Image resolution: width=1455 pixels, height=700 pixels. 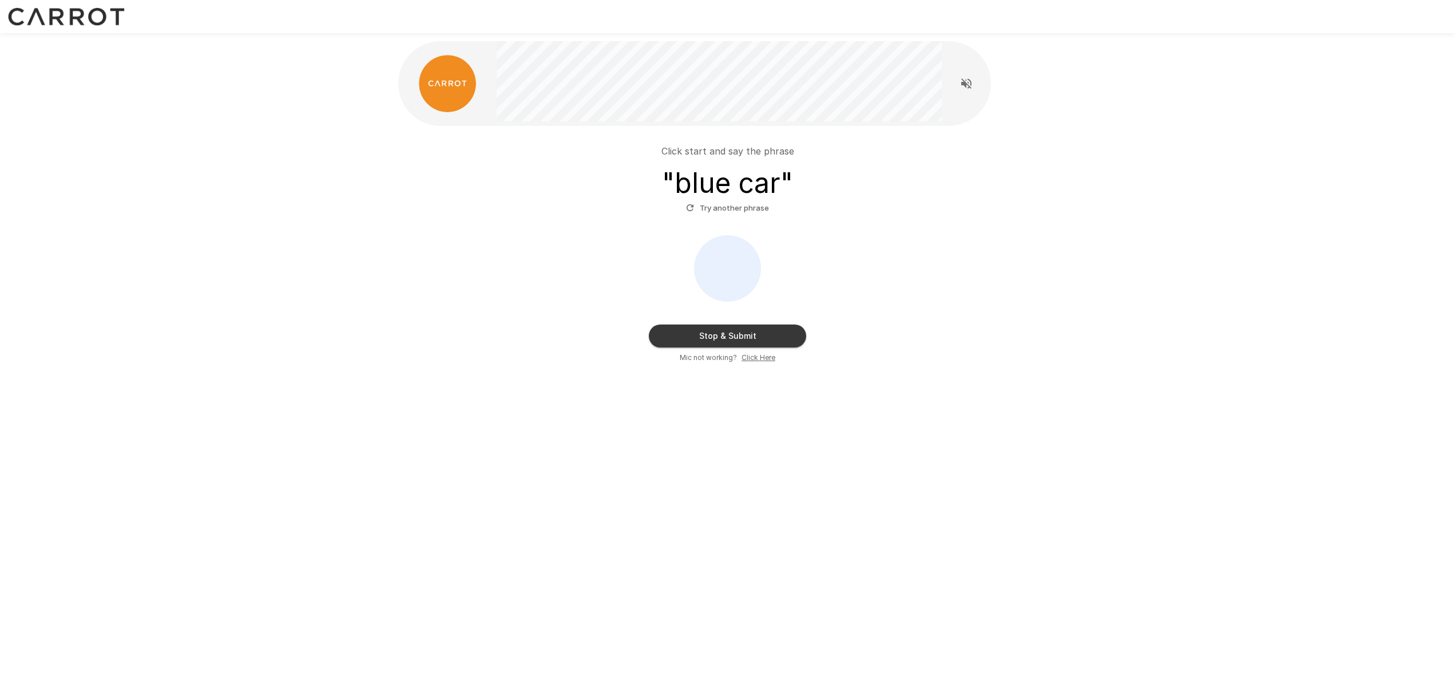 What do you see at coordinates (758, 357) in the screenshot?
I see `u: Click Here` at bounding box center [758, 357].